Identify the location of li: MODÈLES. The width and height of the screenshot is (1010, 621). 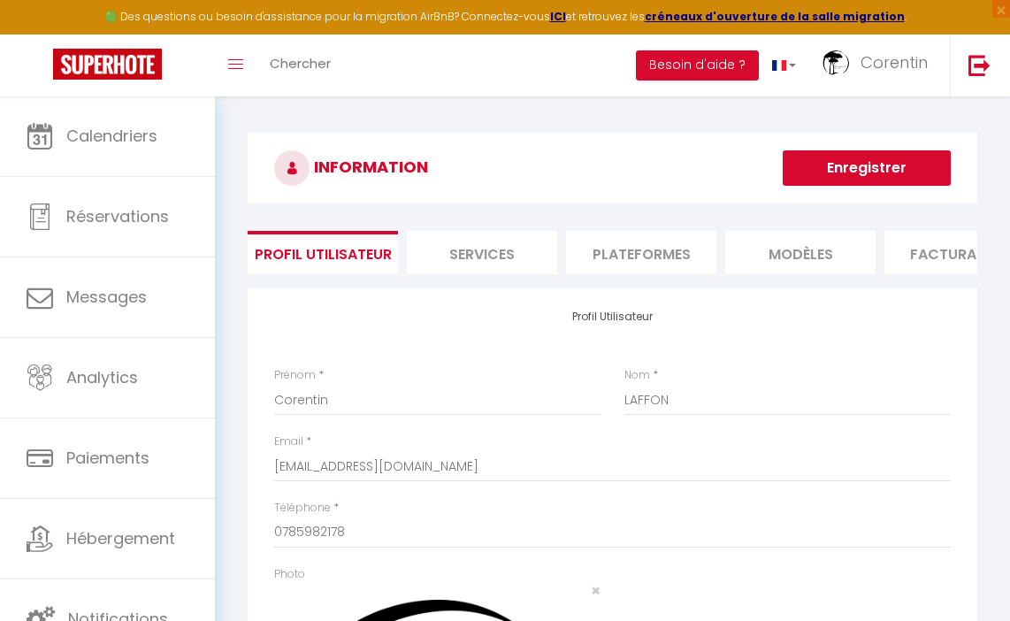
(801, 252).